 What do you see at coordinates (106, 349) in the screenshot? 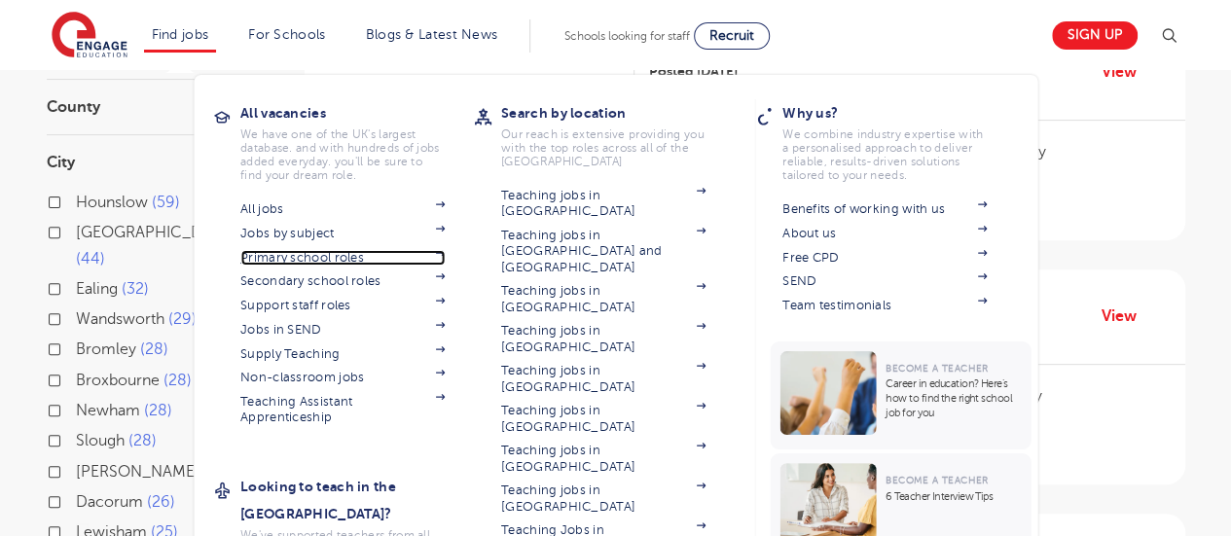
I see `span: Bromley` at bounding box center [106, 349].